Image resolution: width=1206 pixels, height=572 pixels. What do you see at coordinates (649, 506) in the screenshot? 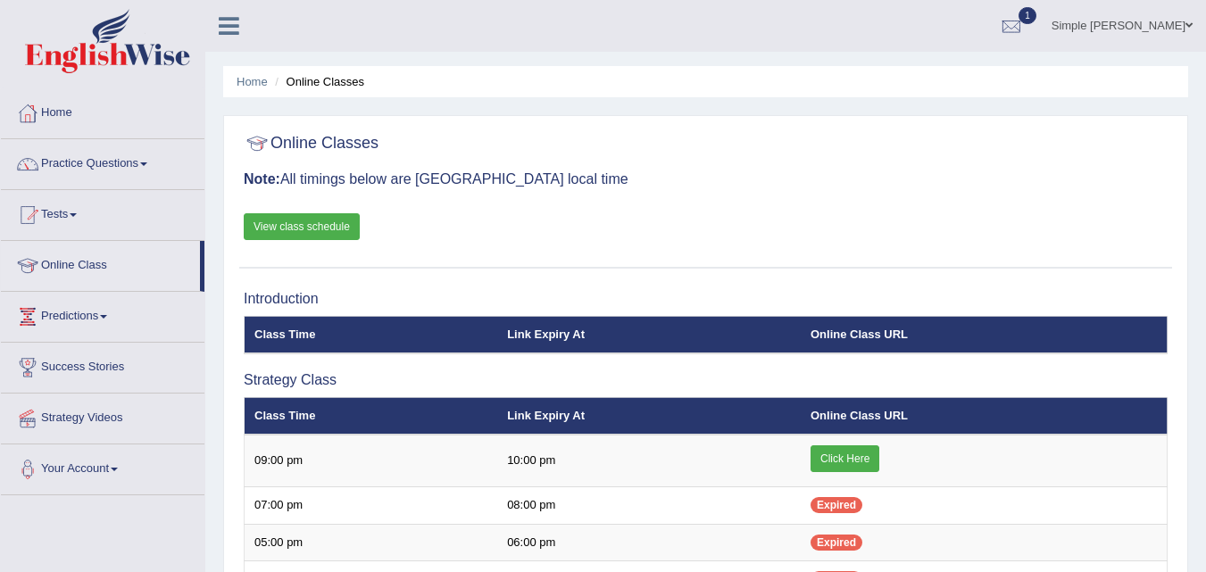
I see `td: 08:00 pm` at bounding box center [649, 506].